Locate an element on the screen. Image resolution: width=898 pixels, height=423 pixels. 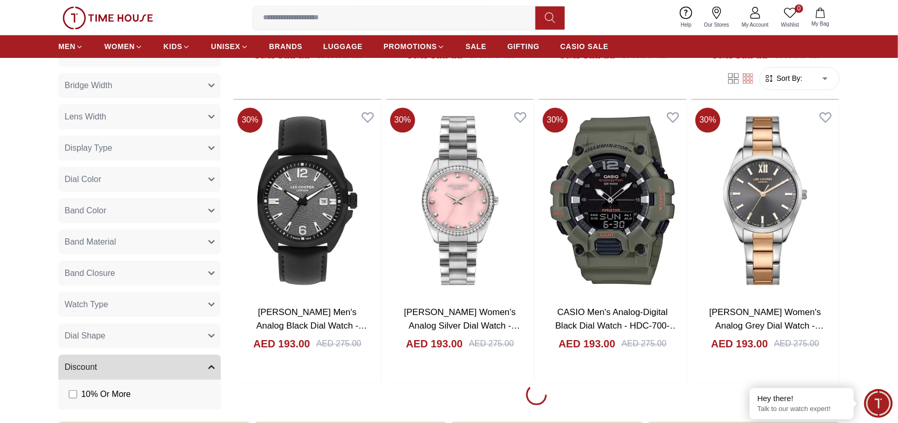
a: LEE COOPER Women's Analog Silver Dial Watch - LC07478.220 is located at coordinates (460, 200).